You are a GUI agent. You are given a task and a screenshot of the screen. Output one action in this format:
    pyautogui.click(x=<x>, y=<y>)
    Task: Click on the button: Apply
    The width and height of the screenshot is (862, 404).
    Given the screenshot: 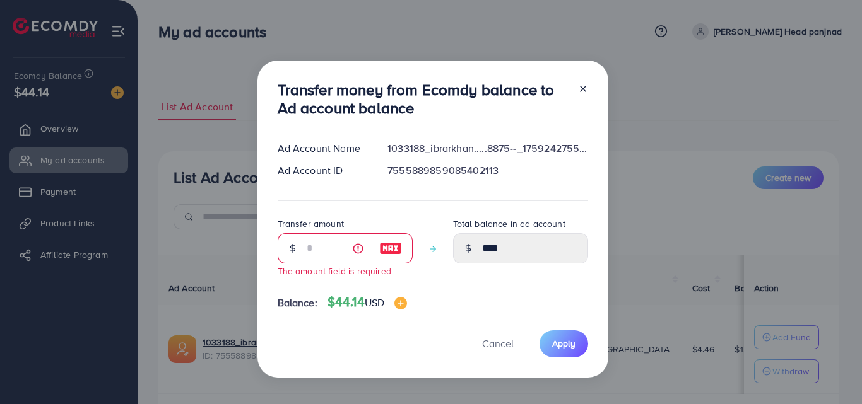 What is the action you would take?
    pyautogui.click(x=563, y=344)
    